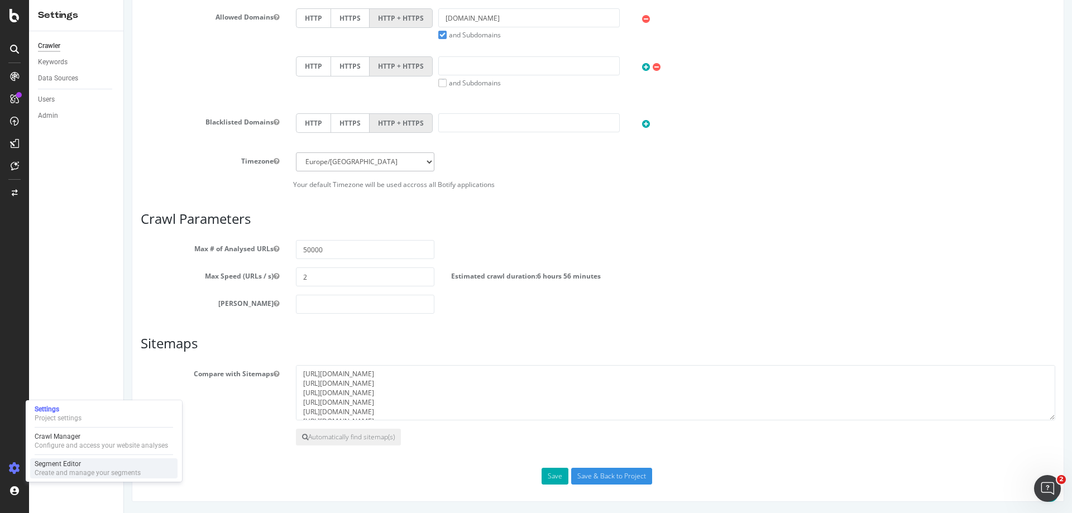 The image size is (1072, 513). Describe the element at coordinates (474, 343) in the screenshot. I see `h3: Sitemaps` at that location.